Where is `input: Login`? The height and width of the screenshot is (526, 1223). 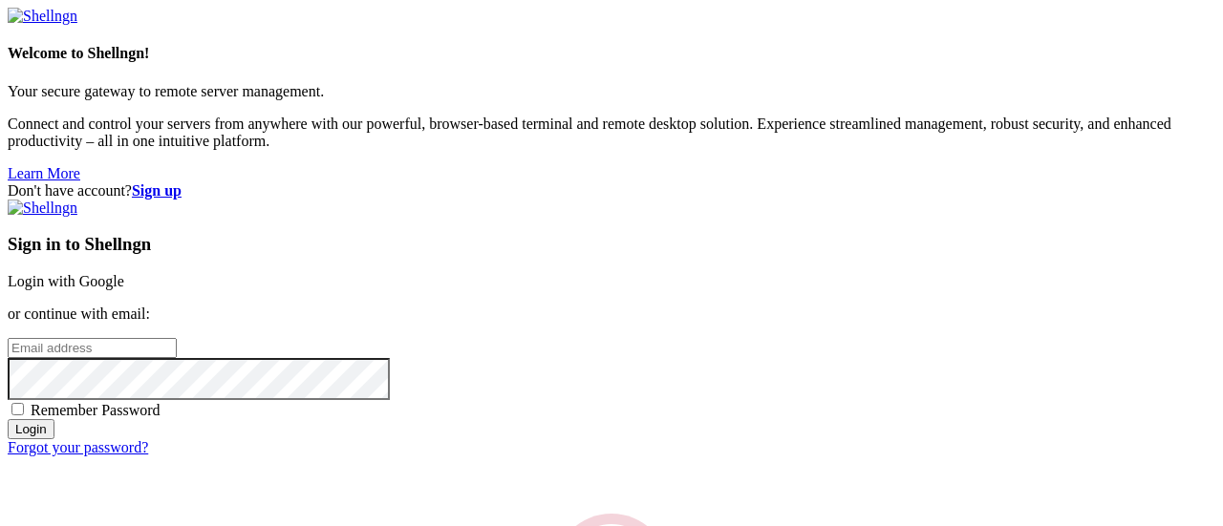 input: Login is located at coordinates (31, 429).